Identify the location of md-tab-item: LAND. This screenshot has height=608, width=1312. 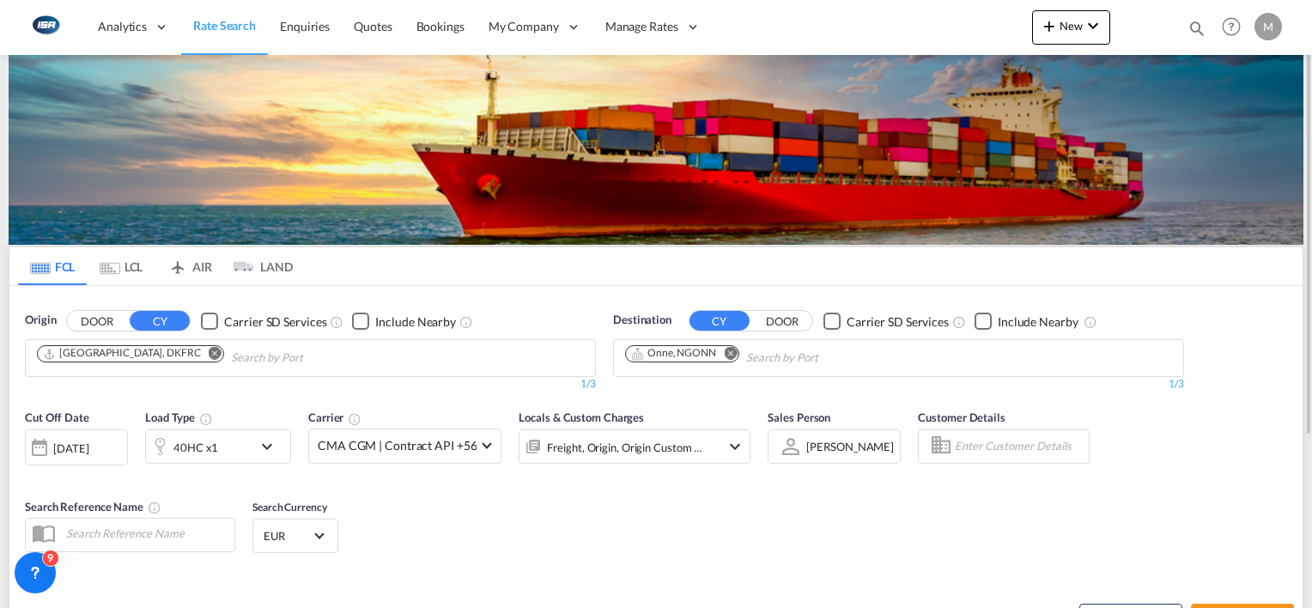
(258, 266).